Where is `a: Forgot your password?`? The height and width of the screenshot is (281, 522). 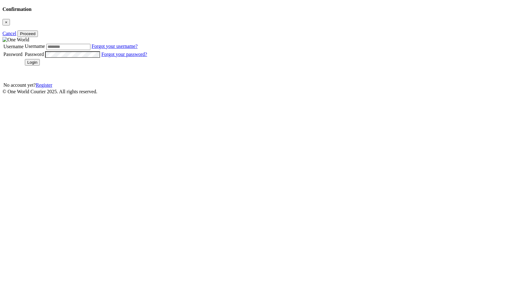
a: Forgot your password? is located at coordinates (124, 54).